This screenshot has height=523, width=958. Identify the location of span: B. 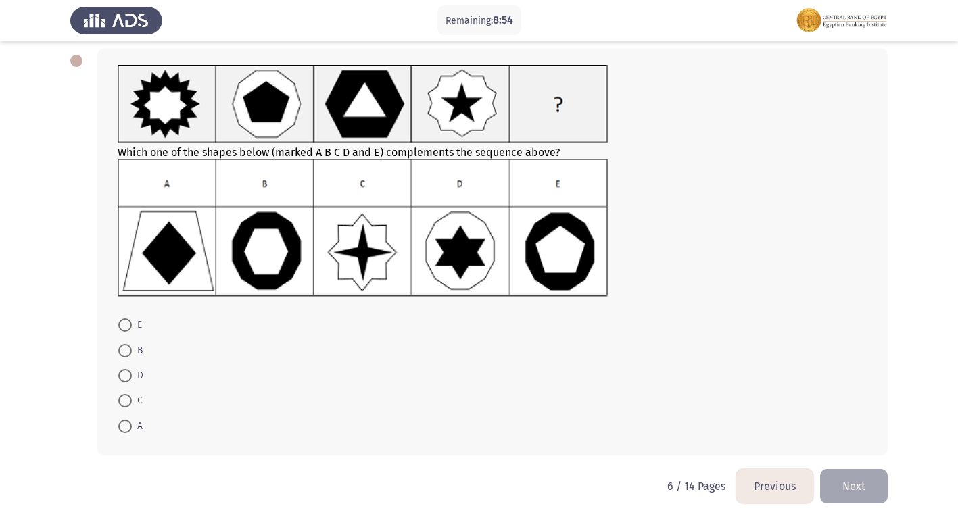
(137, 351).